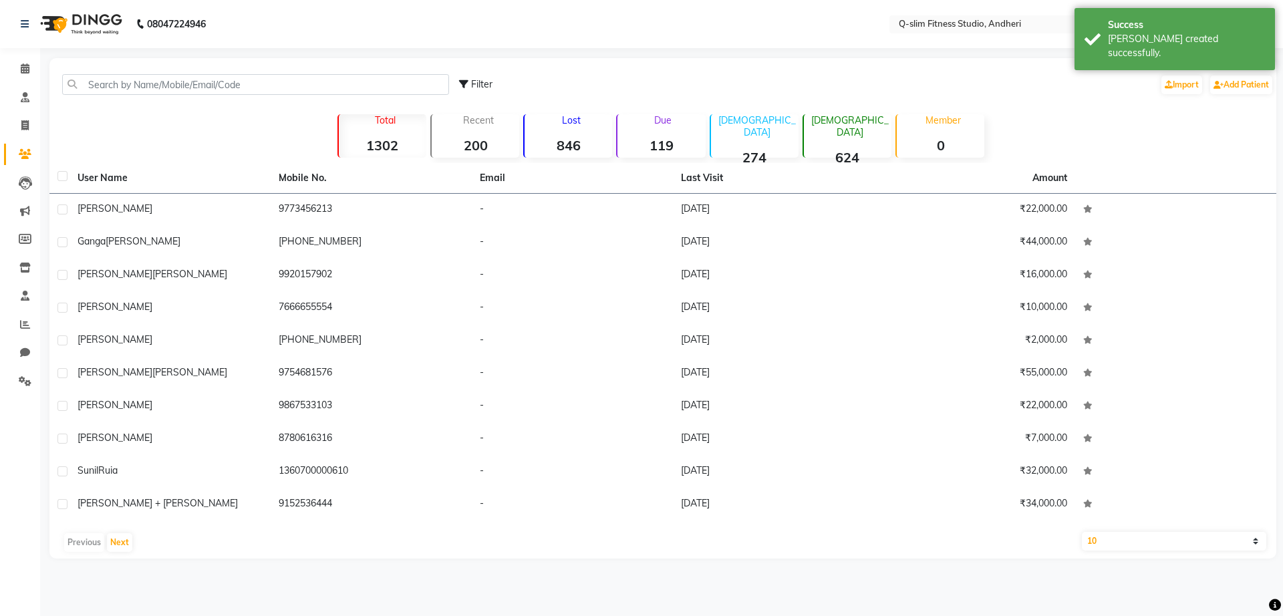 The width and height of the screenshot is (1283, 616). I want to click on td: ₹55,000.00, so click(974, 374).